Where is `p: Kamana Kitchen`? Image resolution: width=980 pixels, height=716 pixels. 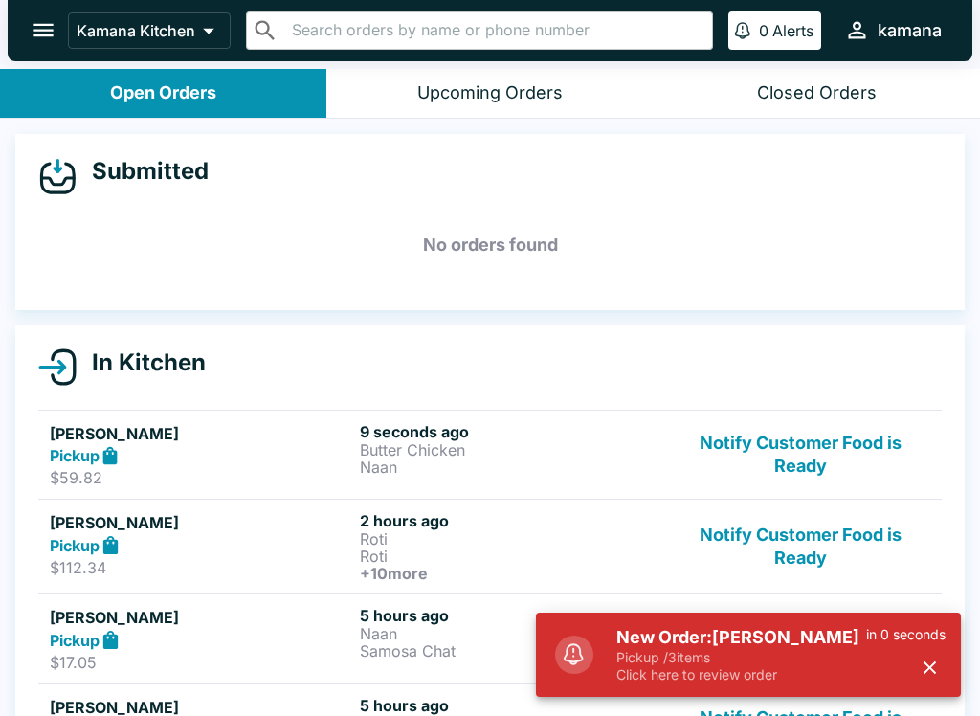
p: Kamana Kitchen is located at coordinates (136, 31).